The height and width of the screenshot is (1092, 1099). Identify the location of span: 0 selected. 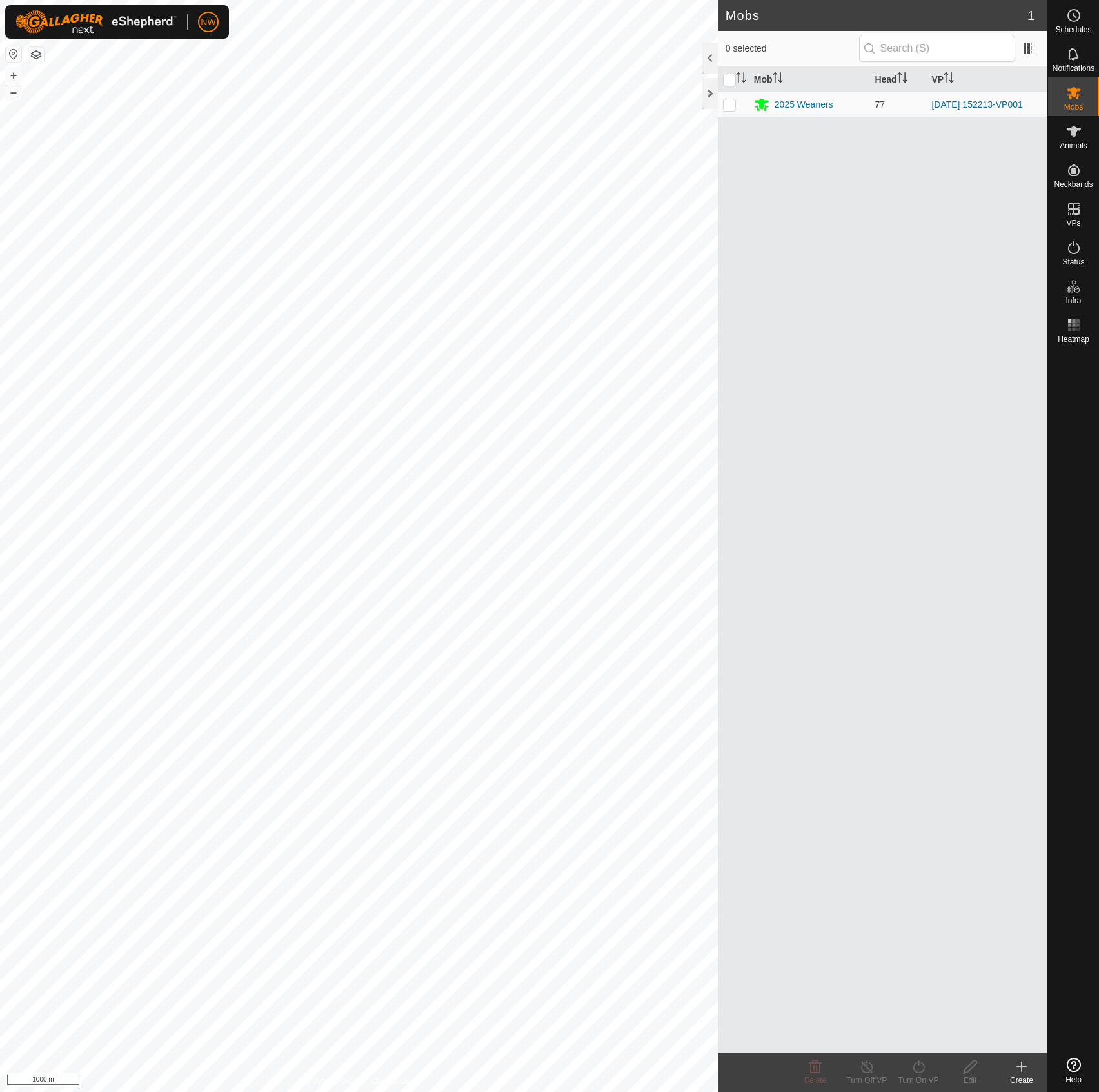
(792, 48).